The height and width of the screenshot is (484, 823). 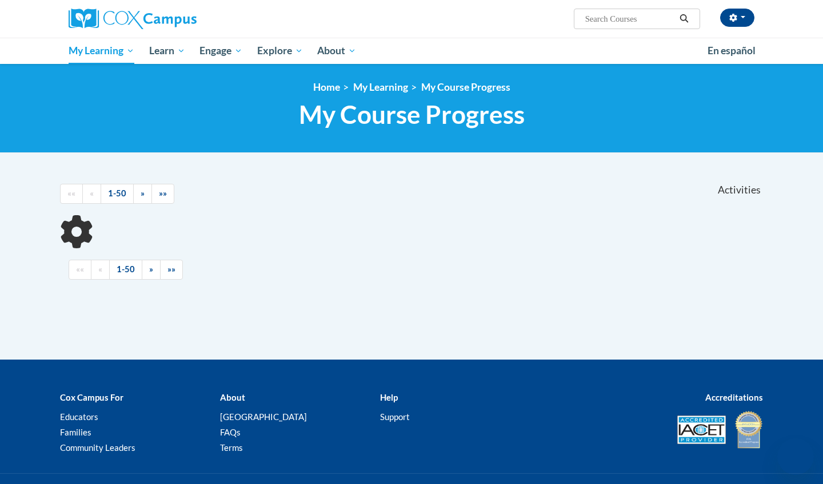 What do you see at coordinates (731, 51) in the screenshot?
I see `a: En español` at bounding box center [731, 51].